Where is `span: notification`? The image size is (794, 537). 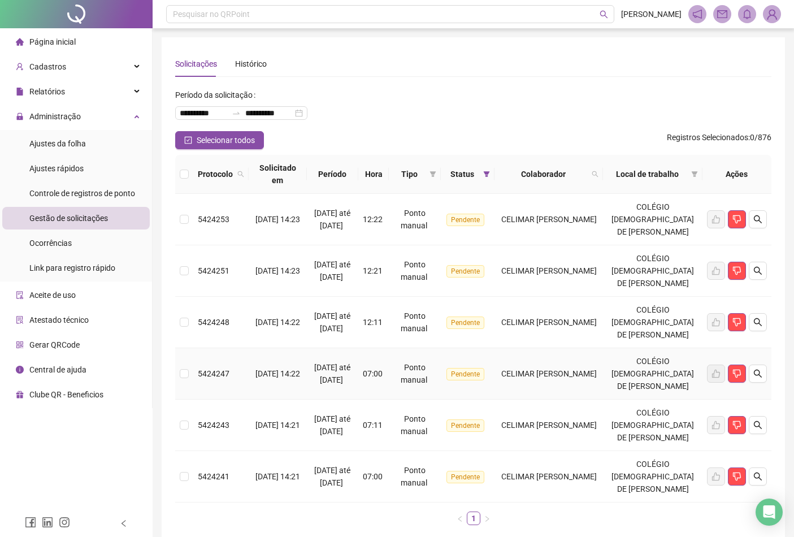 span: notification is located at coordinates (697, 14).